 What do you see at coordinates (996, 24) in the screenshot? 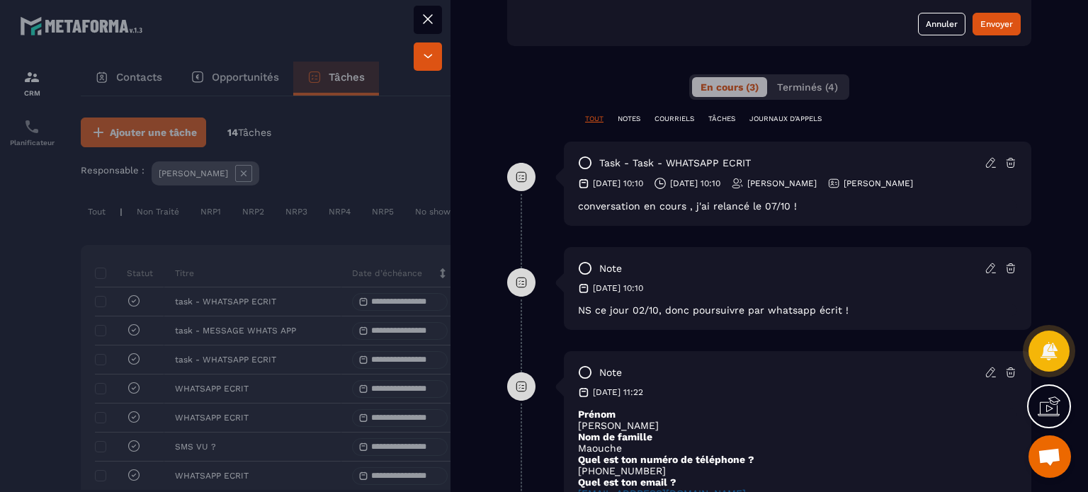
I see `div: Envoyer` at bounding box center [996, 24].